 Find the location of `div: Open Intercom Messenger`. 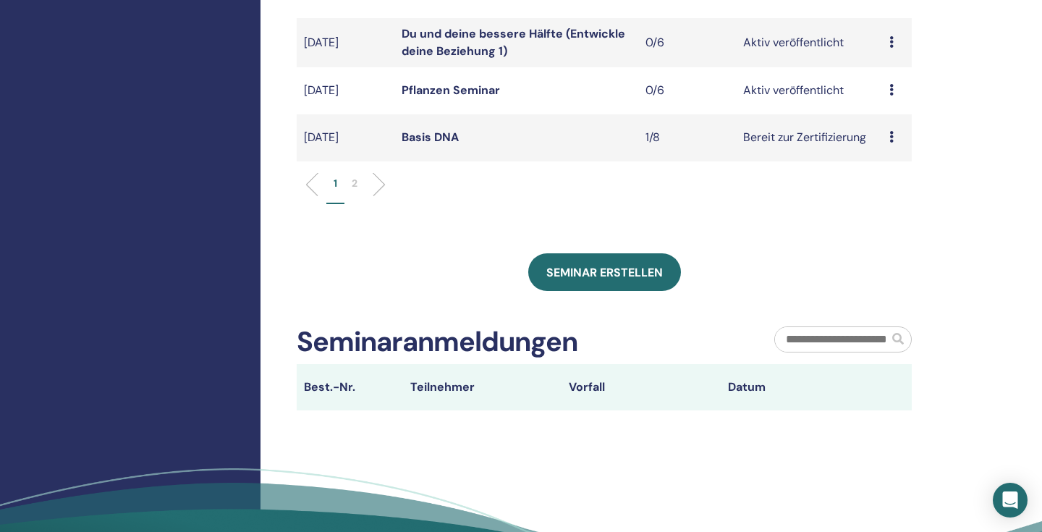

div: Open Intercom Messenger is located at coordinates (1010, 500).